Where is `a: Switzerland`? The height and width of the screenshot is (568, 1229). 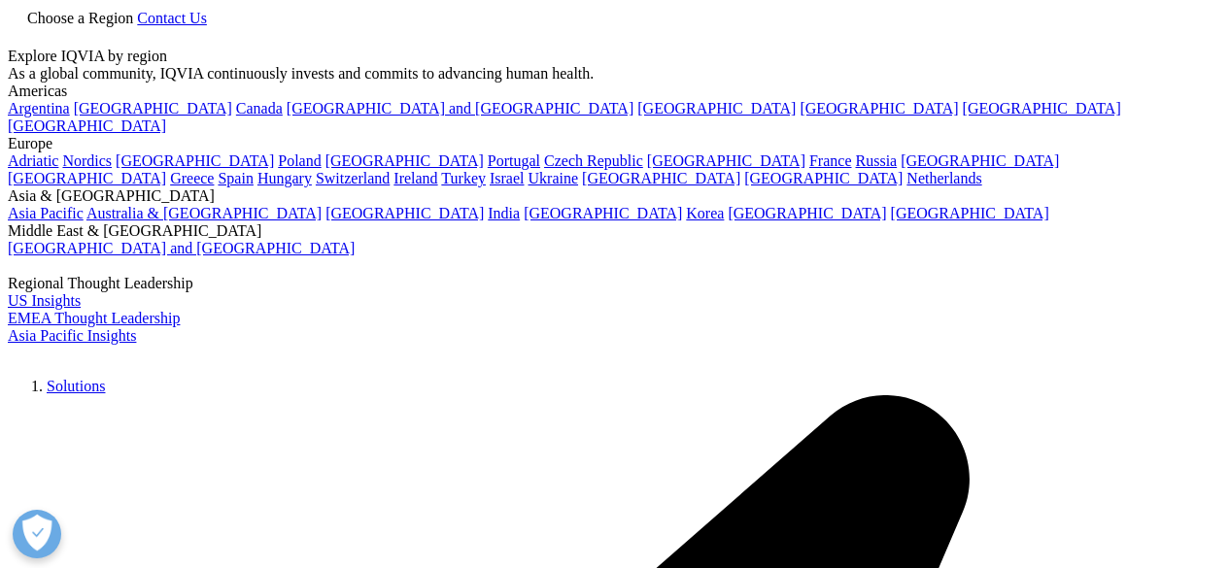
a: Switzerland is located at coordinates (353, 178).